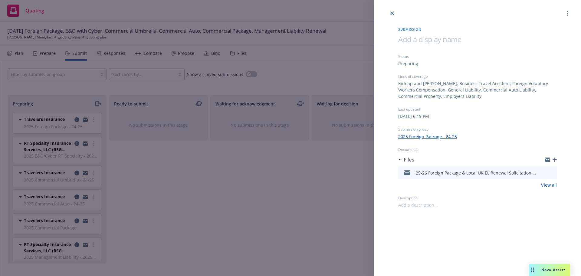 The height and width of the screenshot is (276, 581). Describe the element at coordinates (477, 109) in the screenshot. I see `div: Last updated` at that location.